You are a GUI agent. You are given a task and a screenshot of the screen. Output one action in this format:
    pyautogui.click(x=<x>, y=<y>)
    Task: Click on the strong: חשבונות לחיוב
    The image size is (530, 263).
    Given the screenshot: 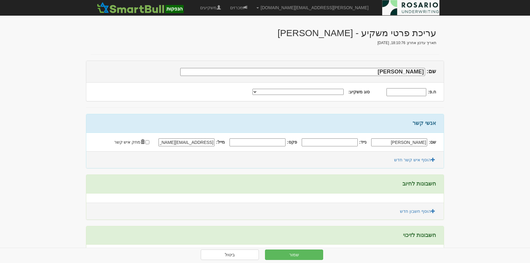 What is the action you would take?
    pyautogui.click(x=419, y=183)
    